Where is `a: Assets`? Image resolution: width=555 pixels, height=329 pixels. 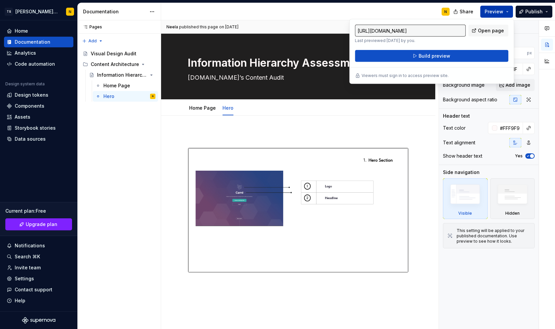 a: Assets is located at coordinates (39, 117).